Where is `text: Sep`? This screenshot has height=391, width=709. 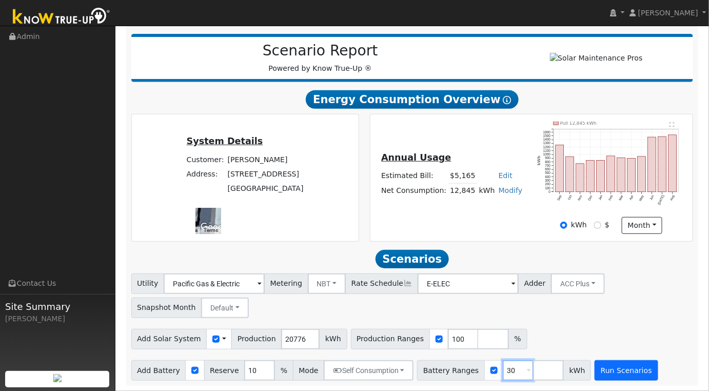 text: Sep is located at coordinates (560, 198).